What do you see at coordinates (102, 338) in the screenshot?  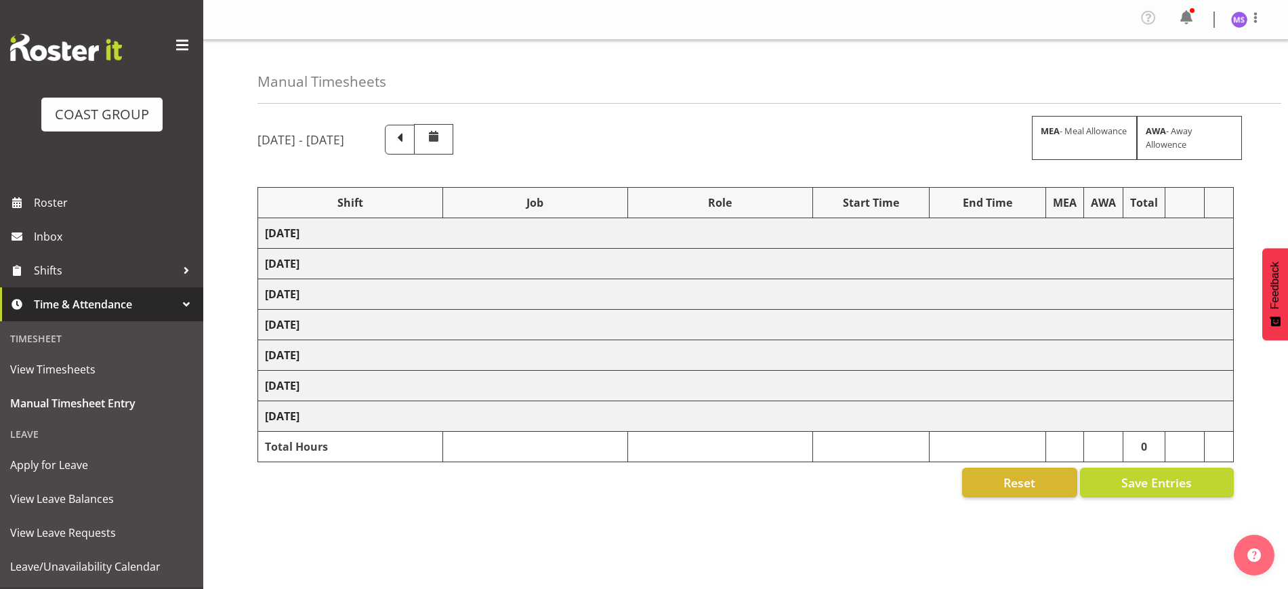 I see `div: Timesheet` at bounding box center [102, 338].